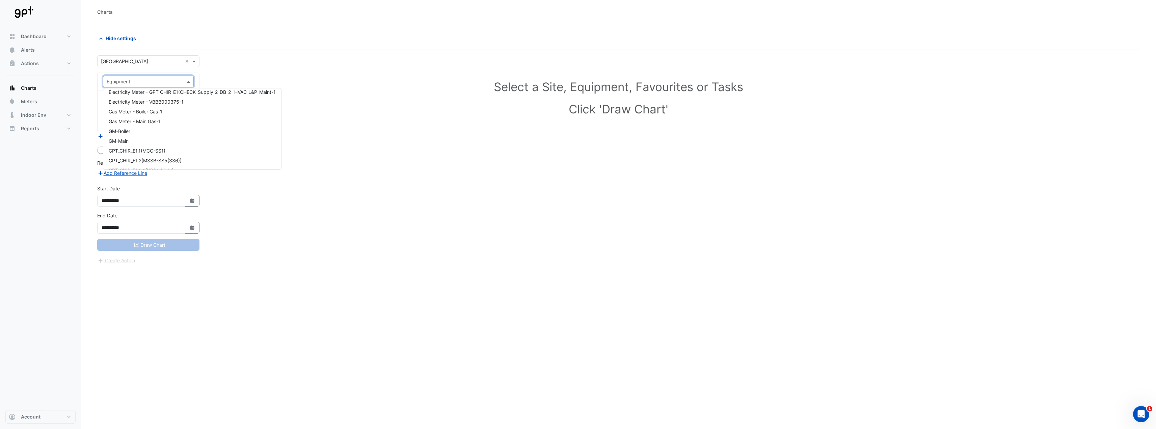  What do you see at coordinates (12, 88) in the screenshot?
I see `app-icon: Charts` at bounding box center [12, 88].